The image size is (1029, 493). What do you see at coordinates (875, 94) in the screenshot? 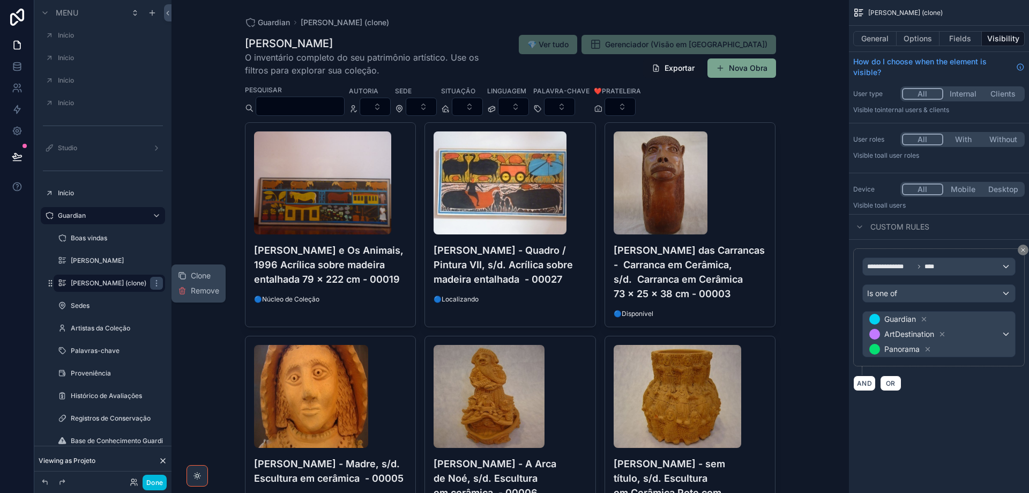
I see `label: User type` at bounding box center [875, 94].